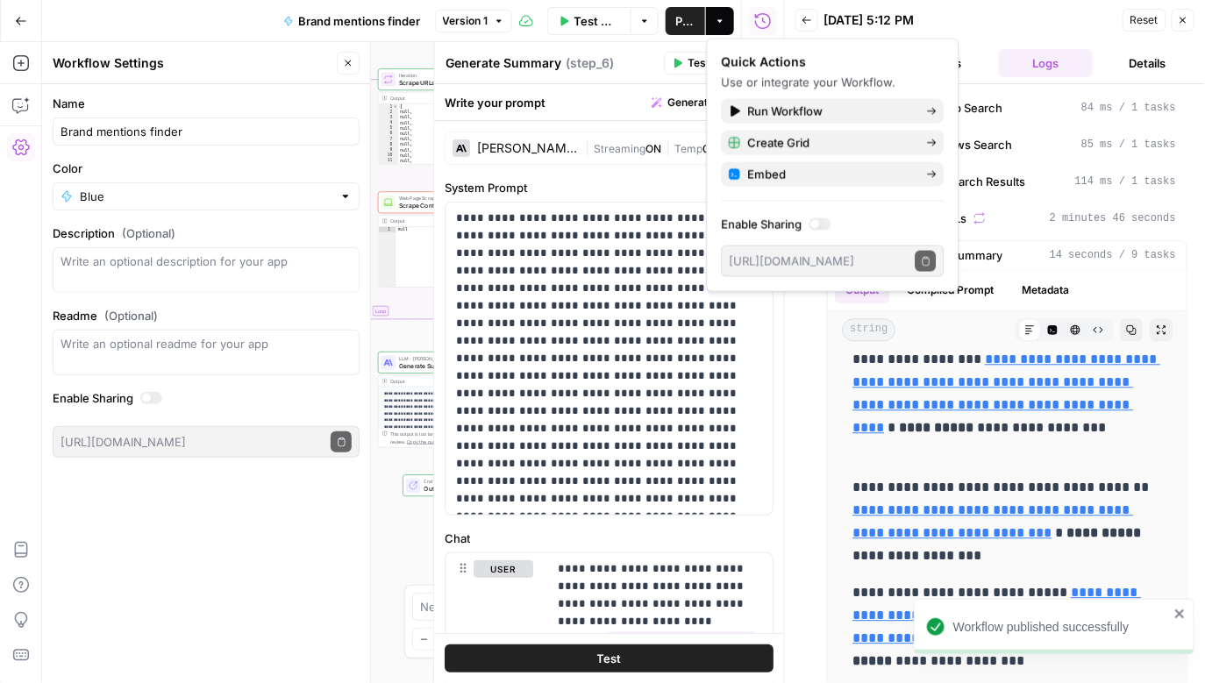 Image resolution: width=1205 pixels, height=683 pixels. What do you see at coordinates (1113, 255) in the screenshot?
I see `span: 14 seconds / 9 tasks` at bounding box center [1113, 255].